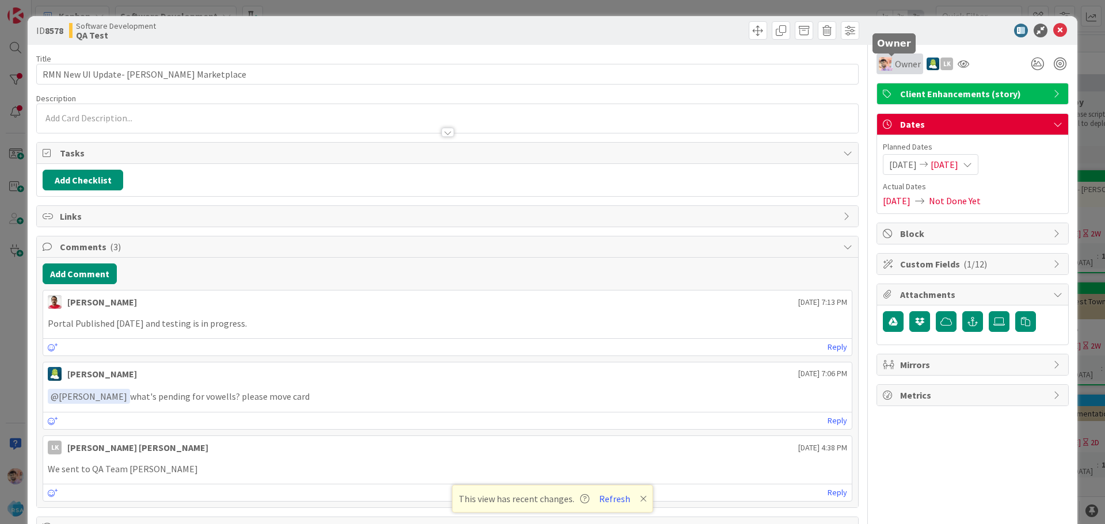  I want to click on span: This view has recent changes., so click(524, 499).